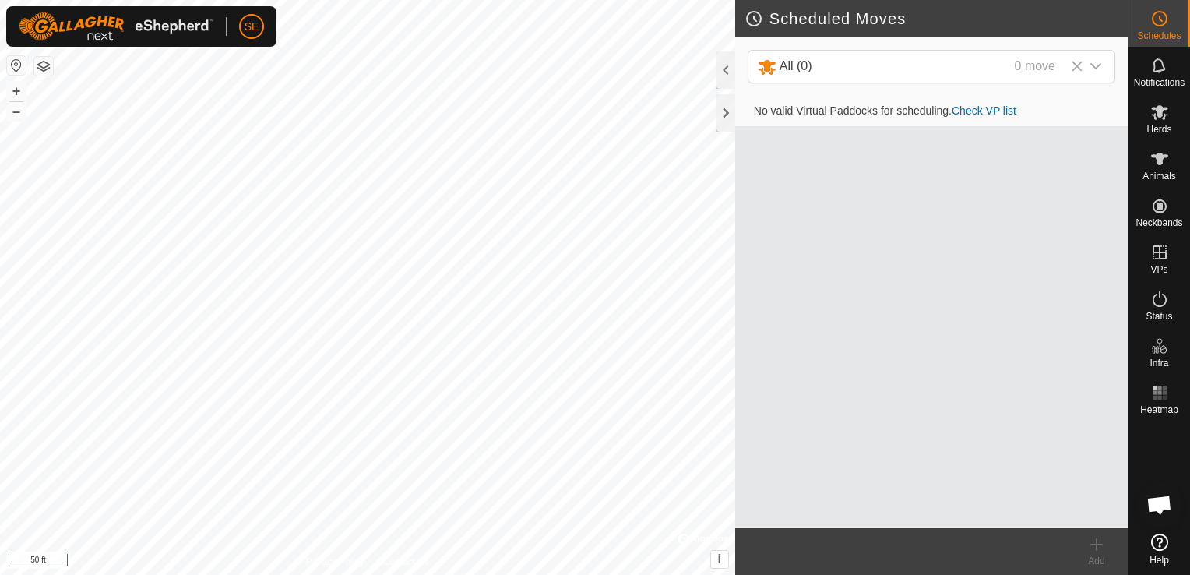 Image resolution: width=1190 pixels, height=575 pixels. What do you see at coordinates (1159, 176) in the screenshot?
I see `span: Animals` at bounding box center [1159, 176].